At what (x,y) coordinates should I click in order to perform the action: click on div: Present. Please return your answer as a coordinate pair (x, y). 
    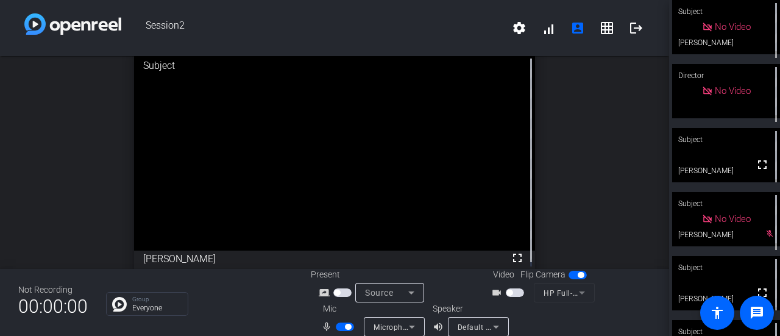
    Looking at the image, I should click on (372, 274).